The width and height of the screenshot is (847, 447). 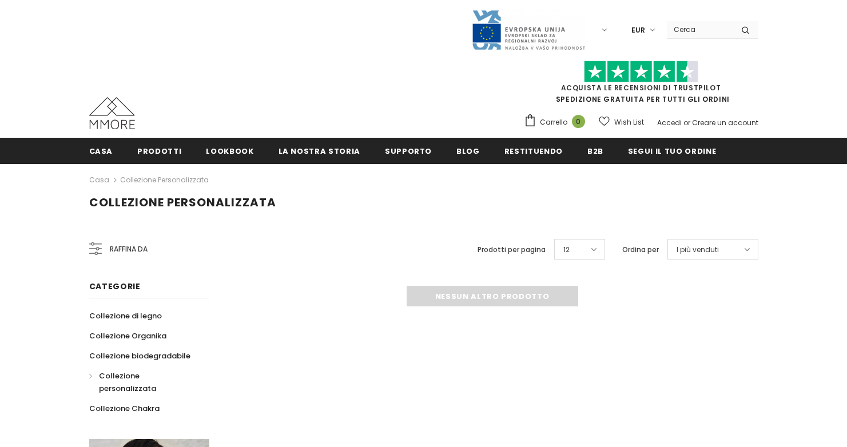 I want to click on span: Restituendo, so click(x=533, y=151).